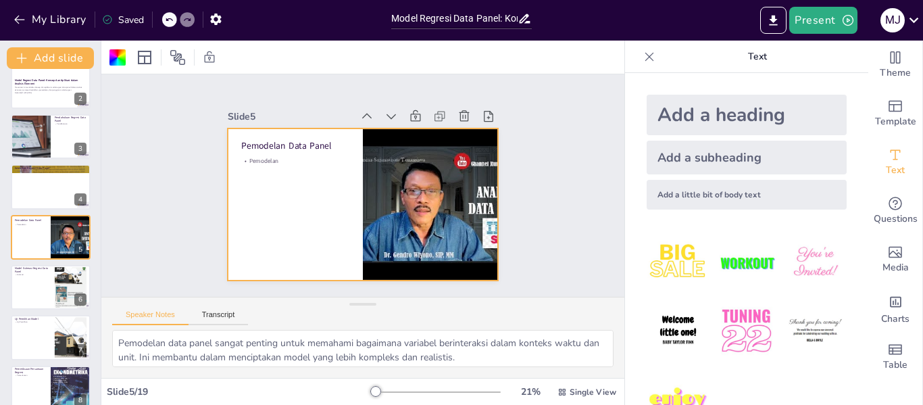 This screenshot has height=405, width=923. Describe the element at coordinates (178, 57) in the screenshot. I see `span: Position` at that location.